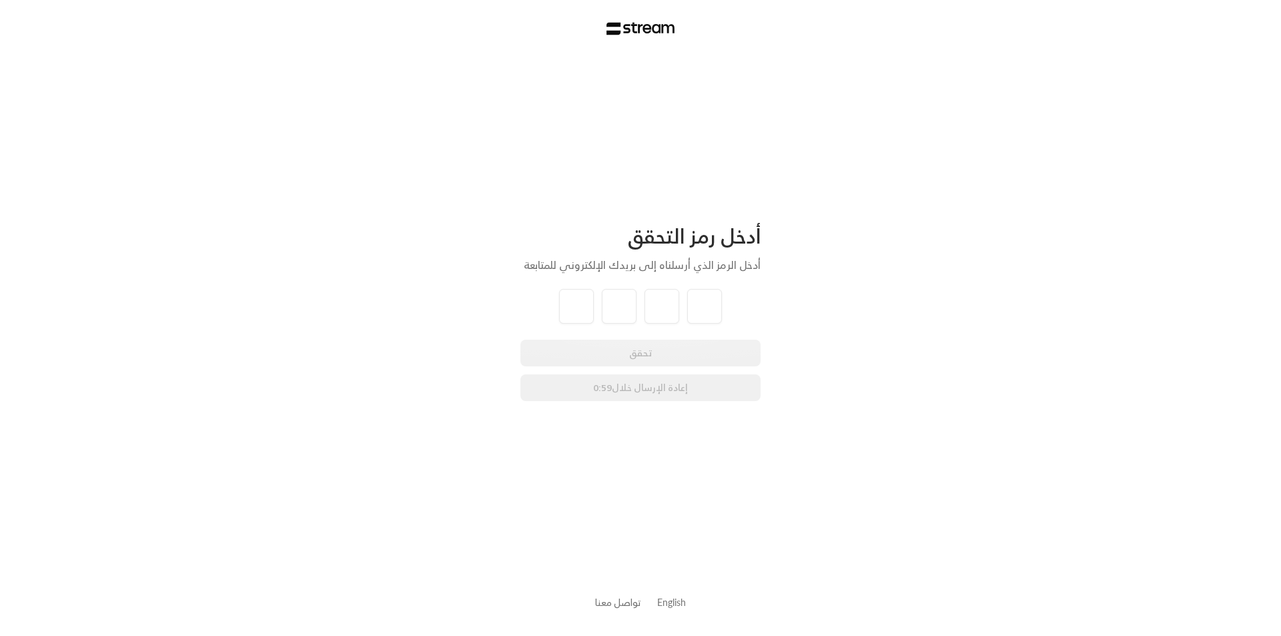  Describe the element at coordinates (640, 265) in the screenshot. I see `div: أدخل الرمز الذي أرسلناه إلى بريدك الإلكتروني للمتابعة` at that location.